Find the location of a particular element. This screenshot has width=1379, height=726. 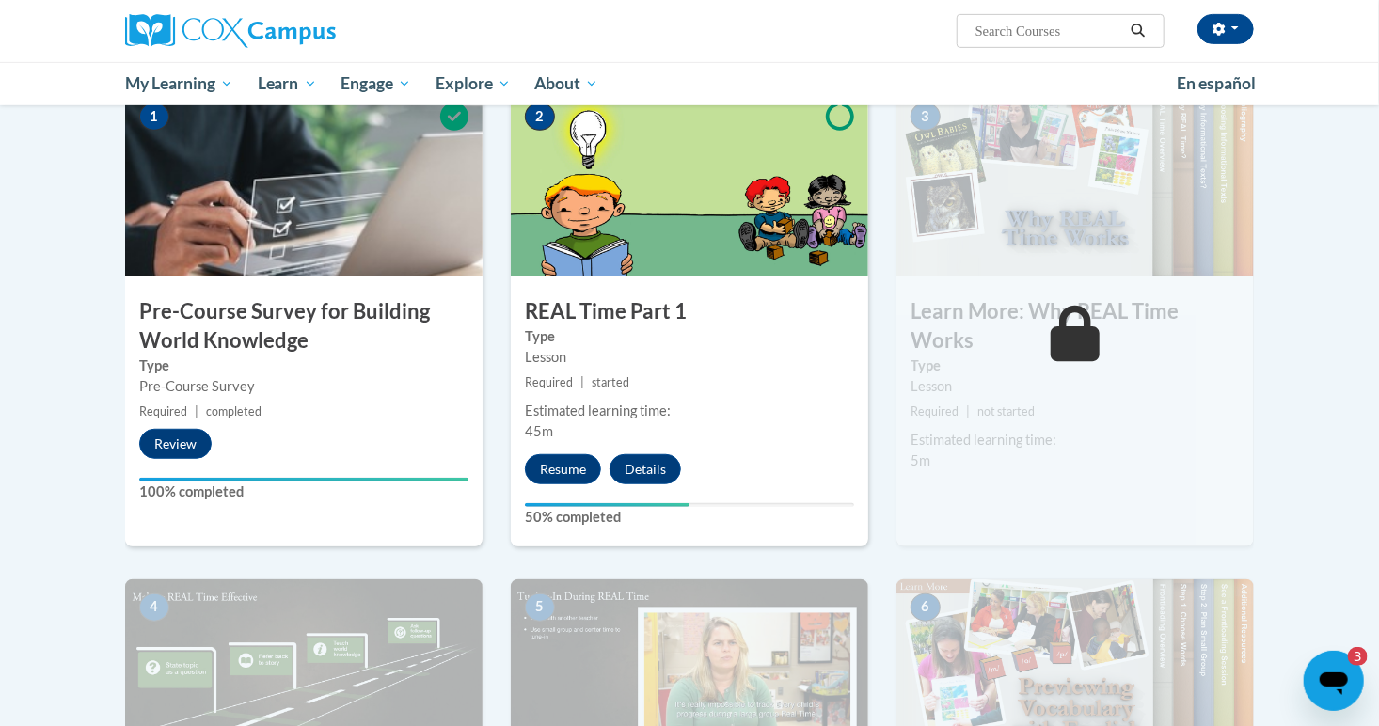

span: completed is located at coordinates (233, 411).